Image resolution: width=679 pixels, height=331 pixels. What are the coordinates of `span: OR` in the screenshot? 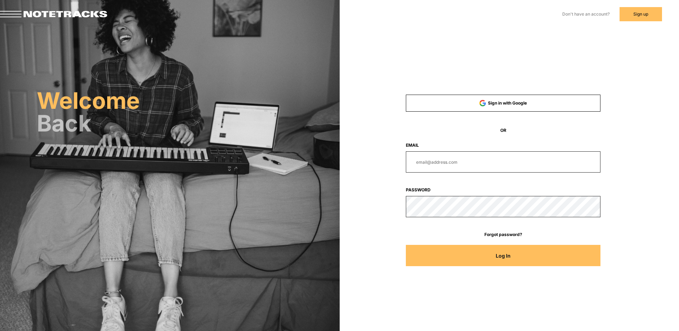 It's located at (503, 130).